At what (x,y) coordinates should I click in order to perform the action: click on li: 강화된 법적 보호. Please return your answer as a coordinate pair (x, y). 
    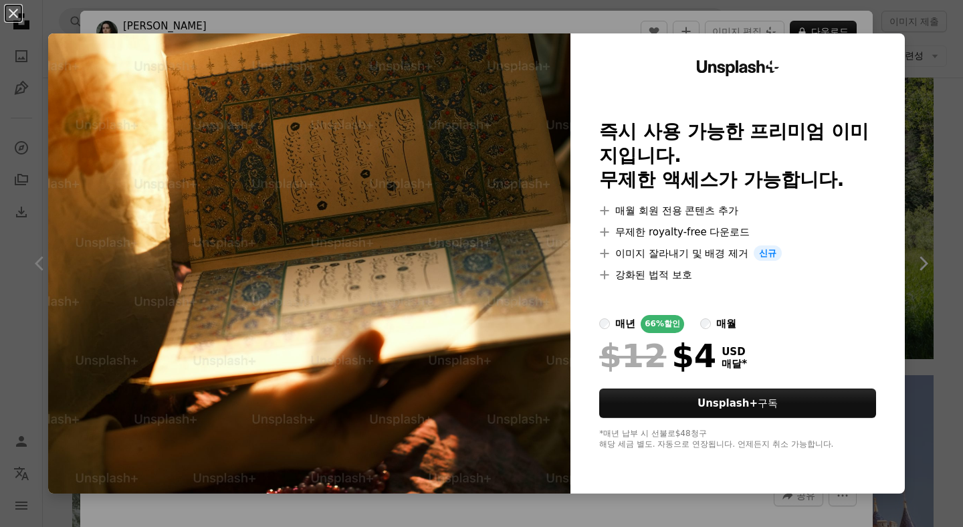
    Looking at the image, I should click on (738, 275).